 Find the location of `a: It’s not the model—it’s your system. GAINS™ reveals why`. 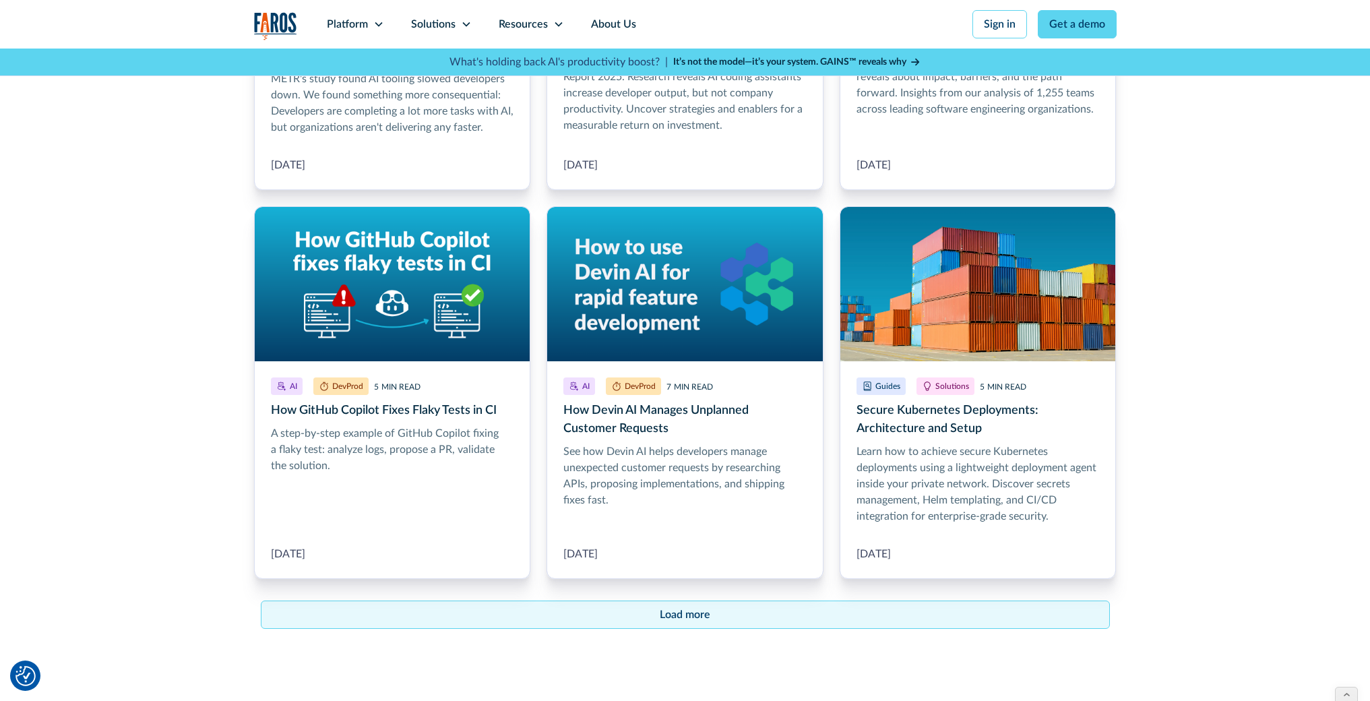

a: It’s not the model—it’s your system. GAINS™ reveals why is located at coordinates (797, 62).